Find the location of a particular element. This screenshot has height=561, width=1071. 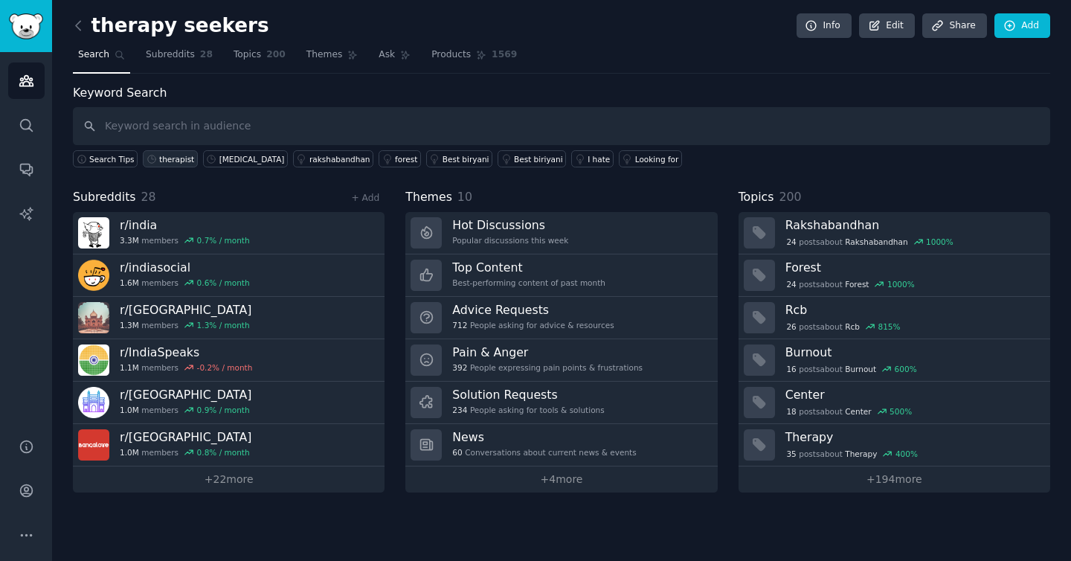

a: rakshabandhan is located at coordinates (333, 158).